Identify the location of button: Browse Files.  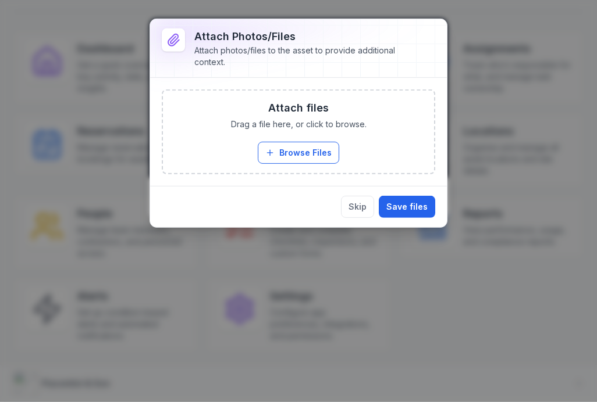
(298, 153).